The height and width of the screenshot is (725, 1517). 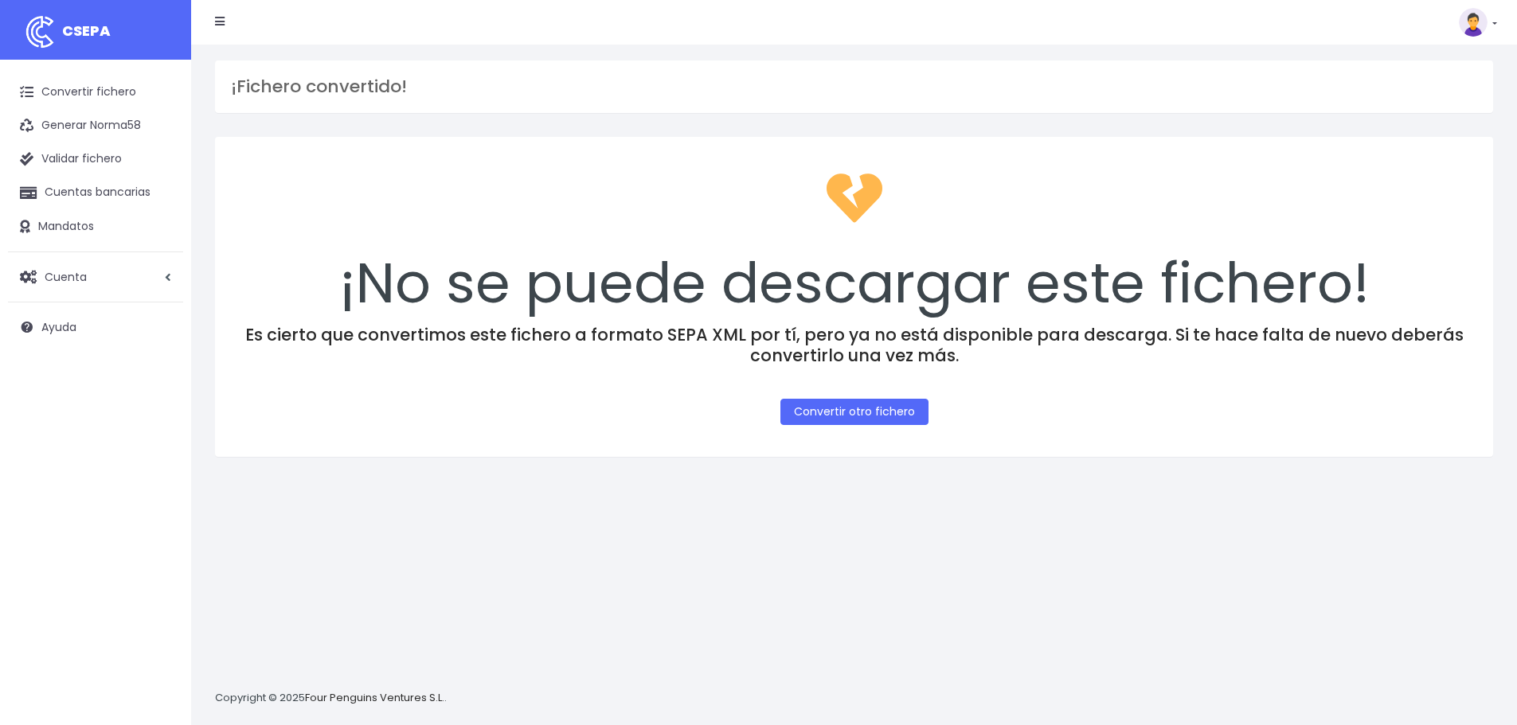 I want to click on a: Cuentas bancarias, so click(x=96, y=193).